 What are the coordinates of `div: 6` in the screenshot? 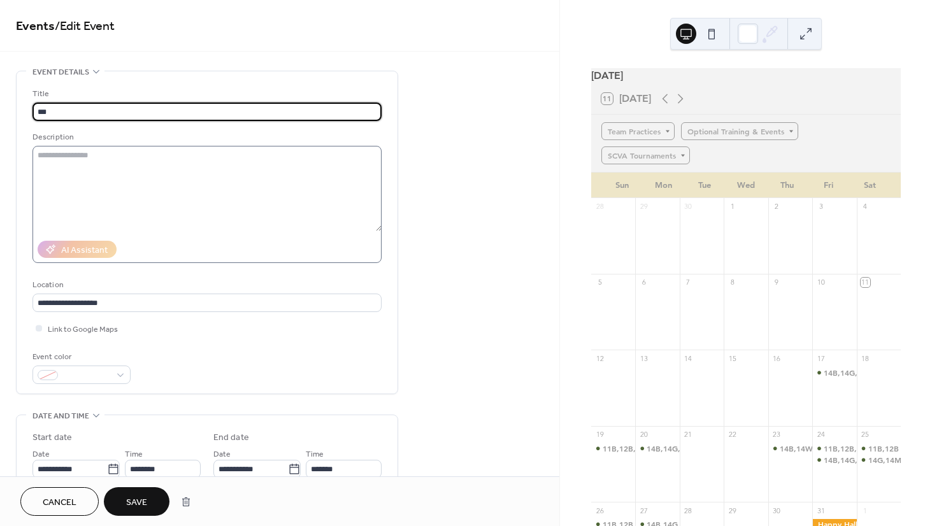 It's located at (644, 282).